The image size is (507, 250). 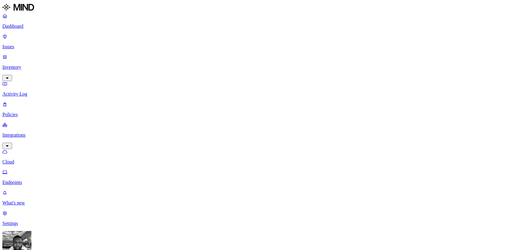 I want to click on a: MIND, so click(x=254, y=8).